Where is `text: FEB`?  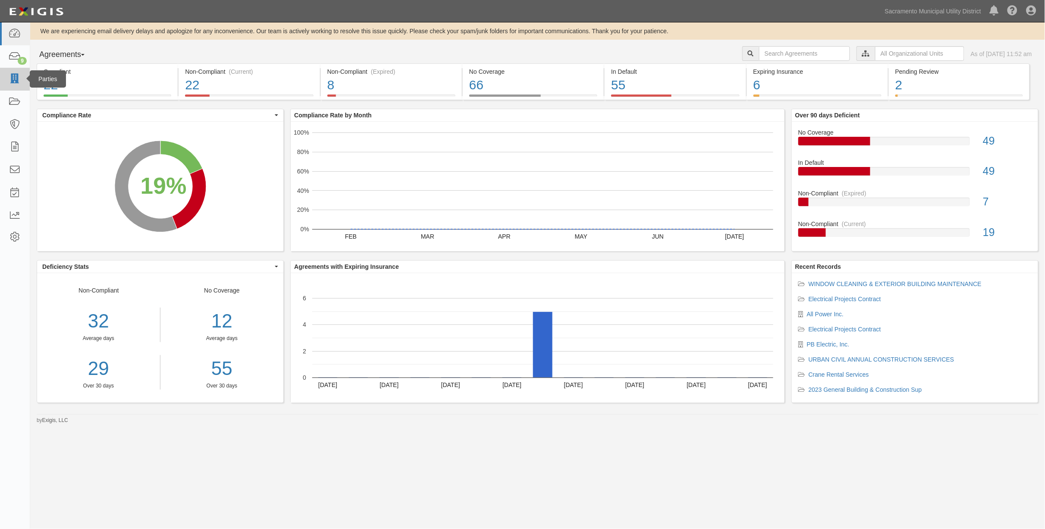
text: FEB is located at coordinates (351, 236).